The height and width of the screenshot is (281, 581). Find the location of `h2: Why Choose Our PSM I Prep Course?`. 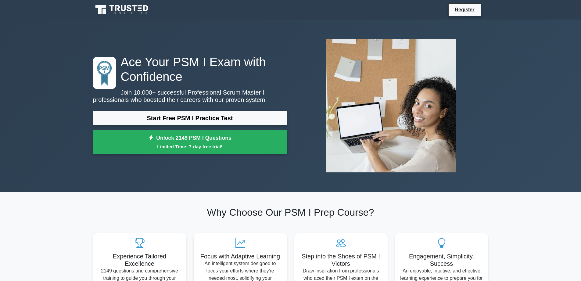

h2: Why Choose Our PSM I Prep Course? is located at coordinates (291, 212).